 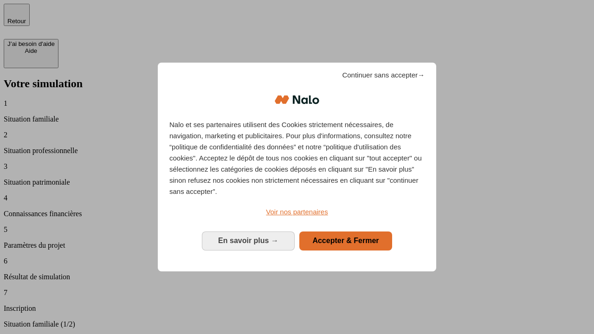 What do you see at coordinates (345, 240) in the screenshot?
I see `span: Accepter & Fermer` at bounding box center [345, 240].